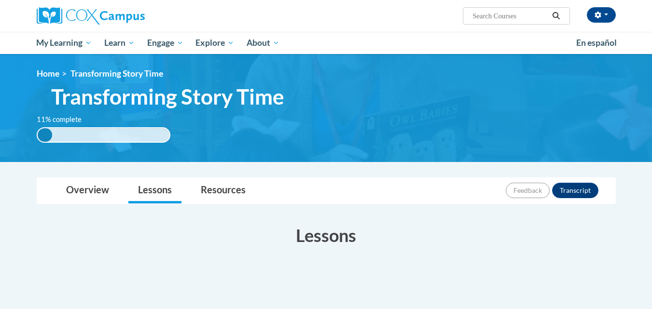  What do you see at coordinates (263, 43) in the screenshot?
I see `a: About` at bounding box center [263, 43].